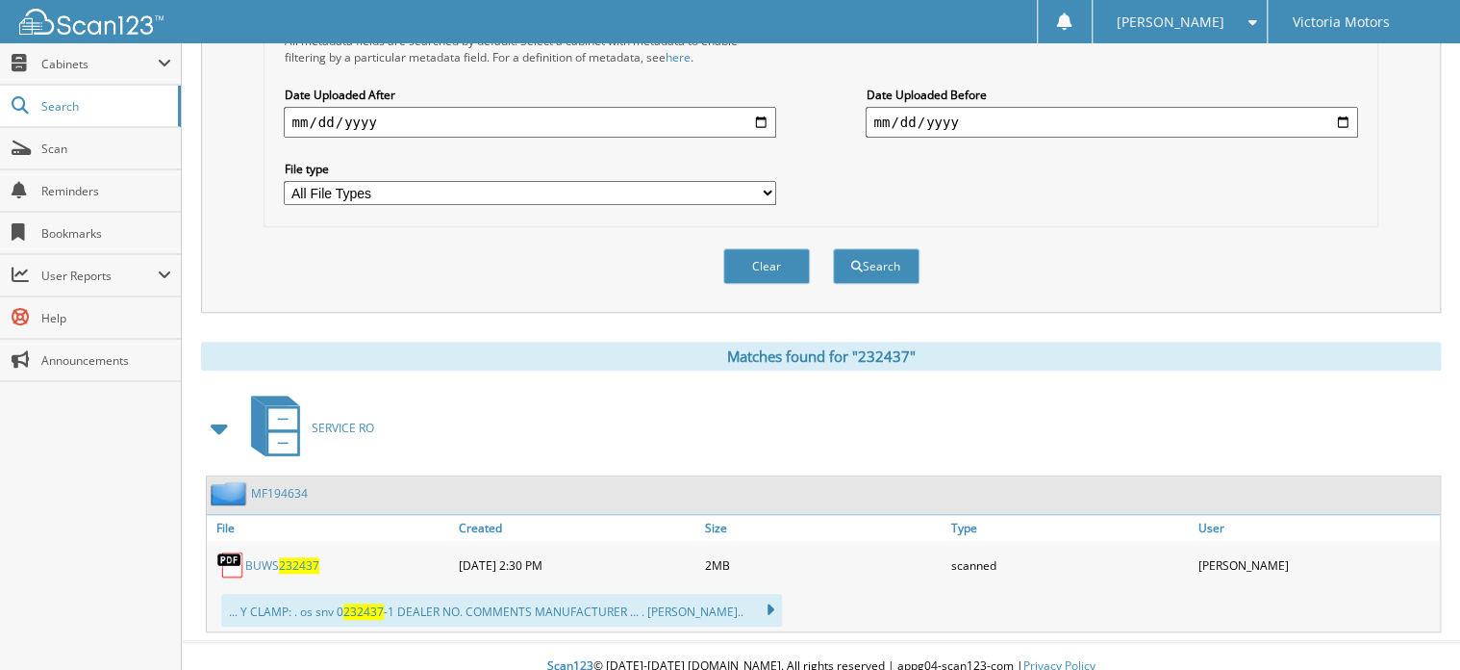 The image size is (1460, 670). Describe the element at coordinates (1340, 22) in the screenshot. I see `span: Victoria Motors` at that location.